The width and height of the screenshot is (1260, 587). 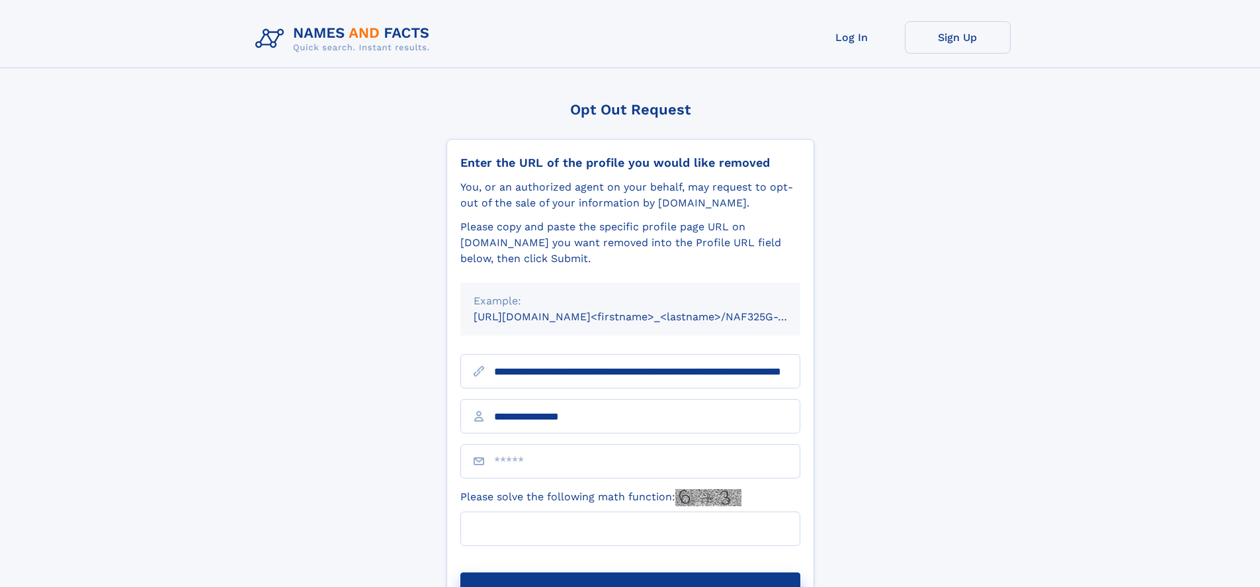 What do you see at coordinates (630, 301) in the screenshot?
I see `div: Example:` at bounding box center [630, 301].